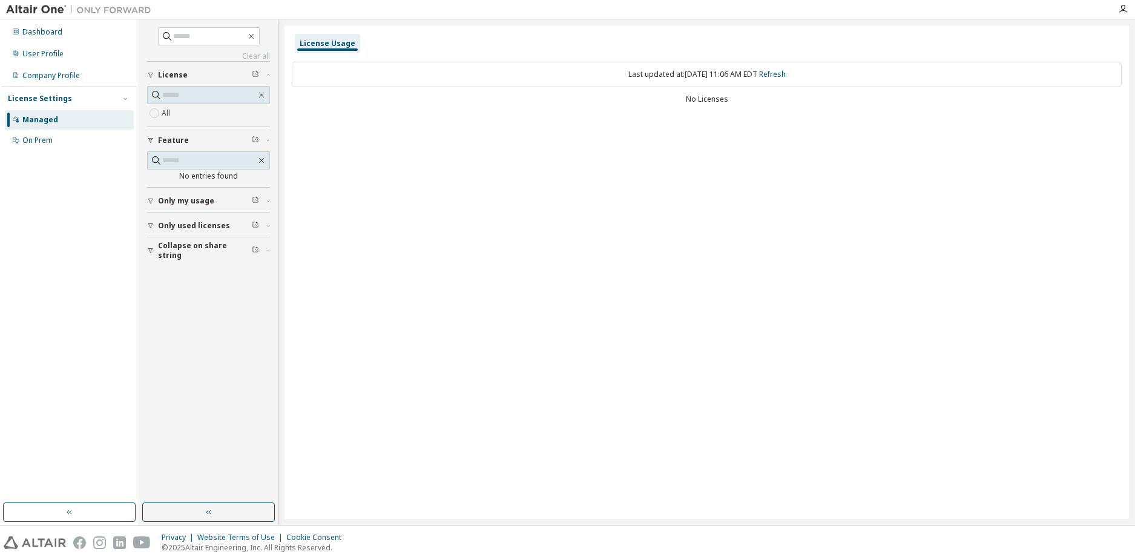 The height and width of the screenshot is (560, 1135). What do you see at coordinates (173, 140) in the screenshot?
I see `span: Feature` at bounding box center [173, 140].